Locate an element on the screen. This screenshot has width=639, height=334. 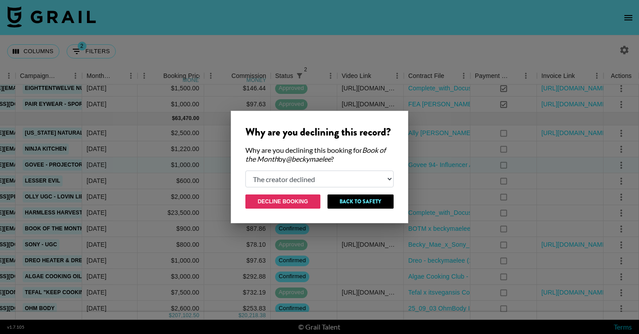
button: Decline Booking is located at coordinates (283, 202).